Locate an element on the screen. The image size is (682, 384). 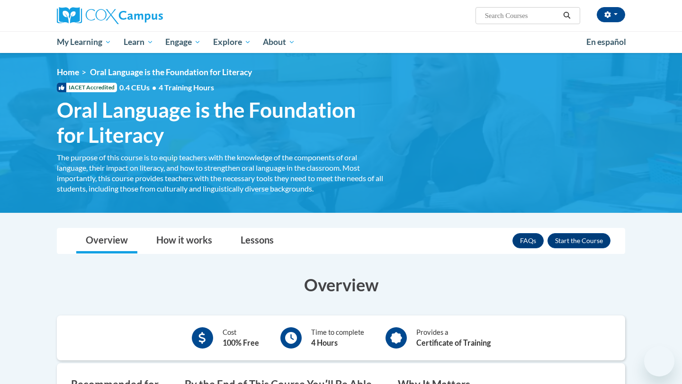
b: Certificate of Training is located at coordinates (453, 343).